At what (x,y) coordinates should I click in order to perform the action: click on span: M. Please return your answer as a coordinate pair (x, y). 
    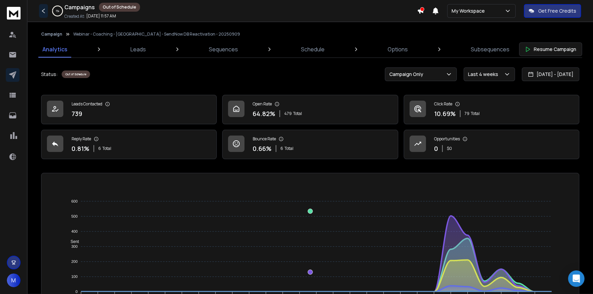
    Looking at the image, I should click on (14, 280).